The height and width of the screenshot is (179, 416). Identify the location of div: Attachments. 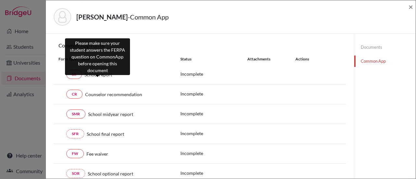
(267, 59).